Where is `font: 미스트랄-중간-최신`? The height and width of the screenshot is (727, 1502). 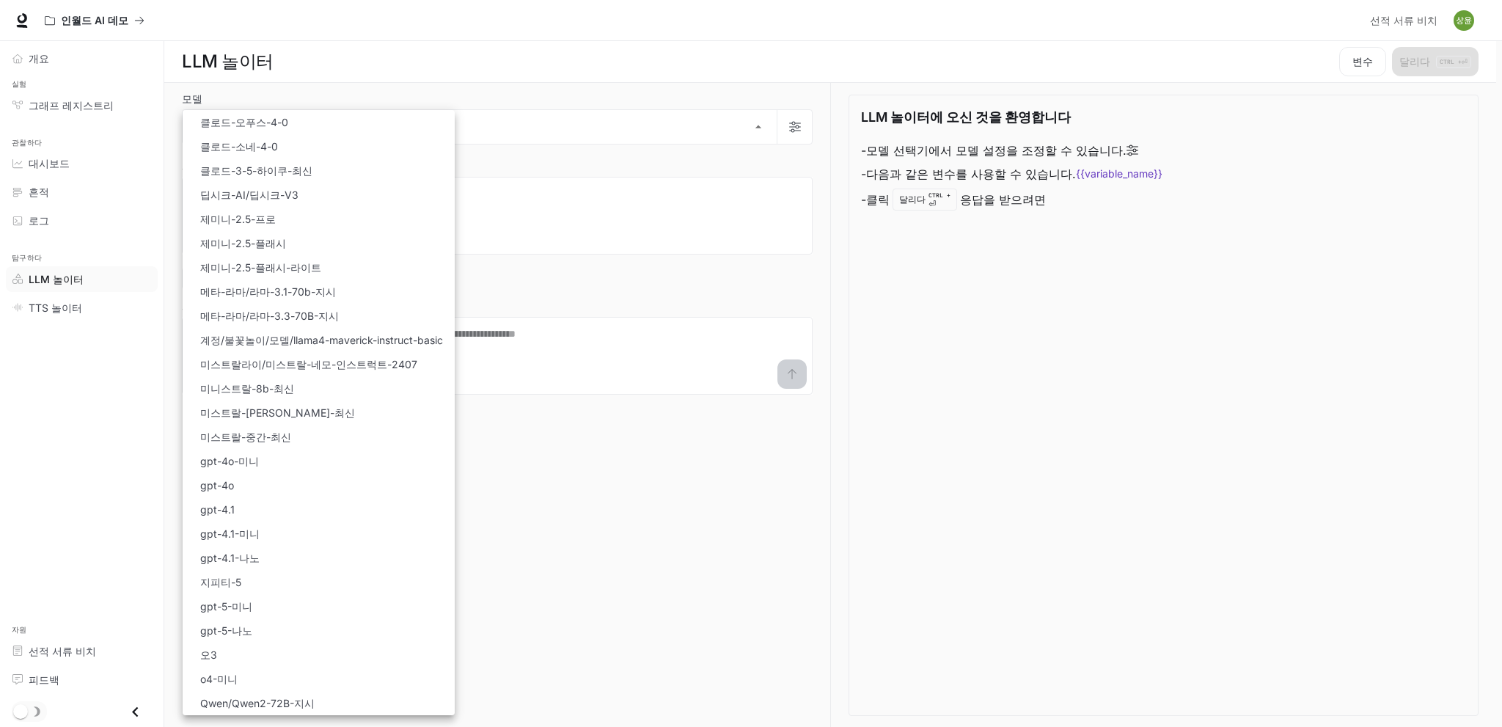
font: 미스트랄-중간-최신 is located at coordinates (246, 436).